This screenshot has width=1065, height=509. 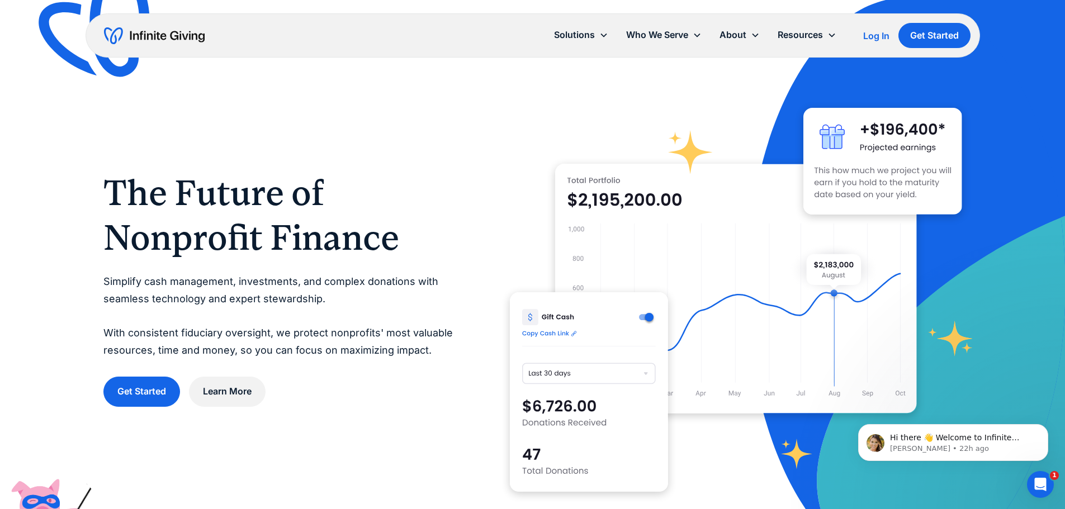 I want to click on span: 1, so click(x=1054, y=476).